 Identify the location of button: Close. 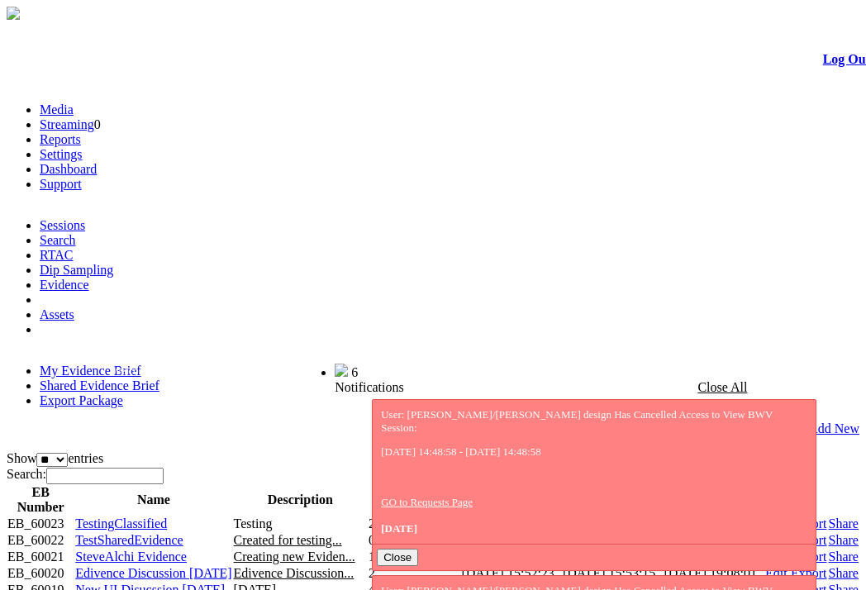
(397, 557).